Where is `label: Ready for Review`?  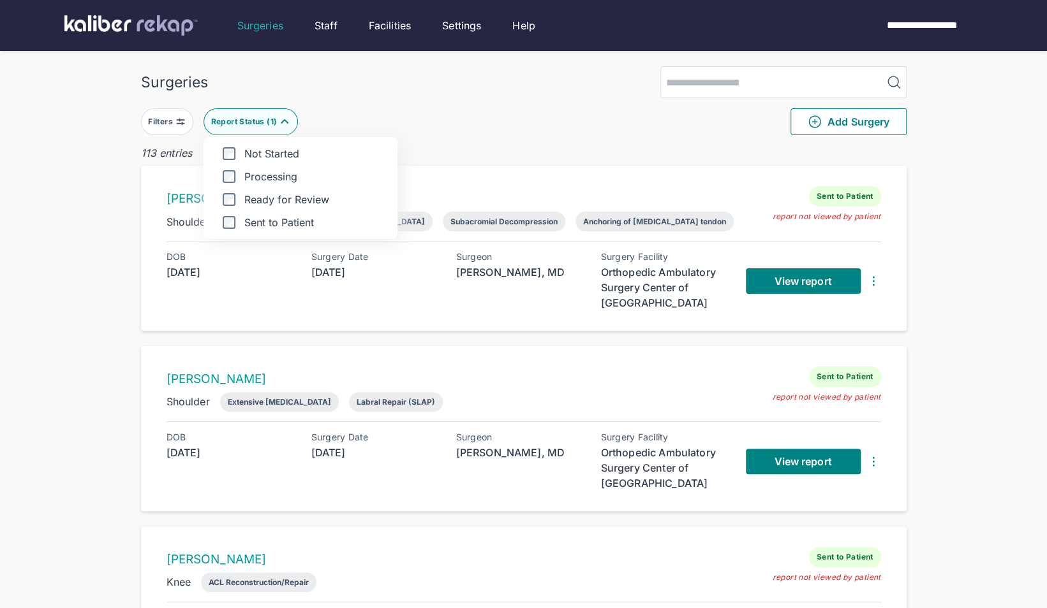
label: Ready for Review is located at coordinates (300, 200).